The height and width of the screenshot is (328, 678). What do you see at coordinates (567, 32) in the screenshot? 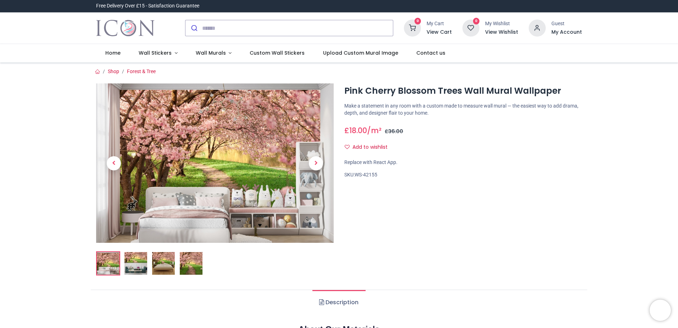
I see `a: My Account` at bounding box center [567, 32].